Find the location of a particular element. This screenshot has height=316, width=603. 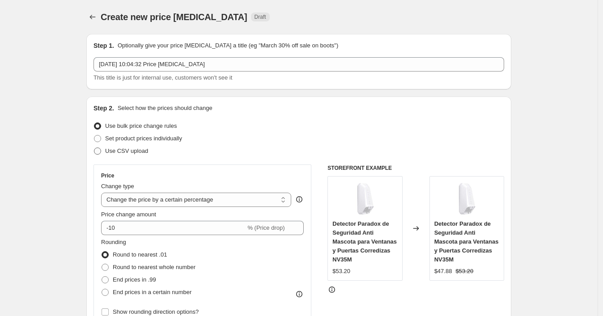

span: Change type is located at coordinates (118, 186).